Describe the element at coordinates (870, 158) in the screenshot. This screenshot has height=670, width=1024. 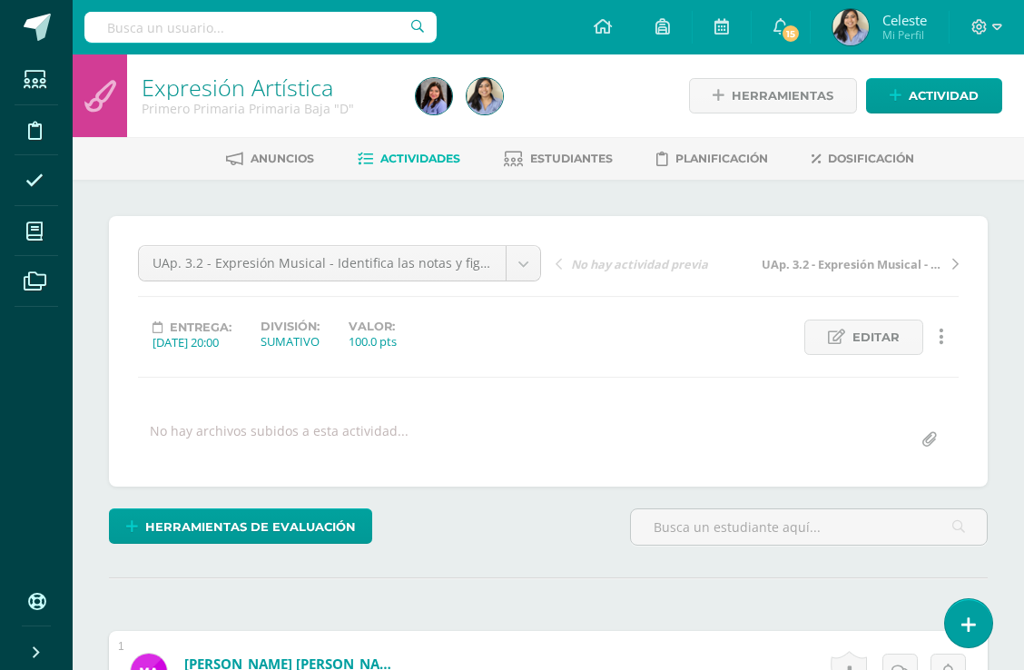
I see `span: Dosificación` at that location.